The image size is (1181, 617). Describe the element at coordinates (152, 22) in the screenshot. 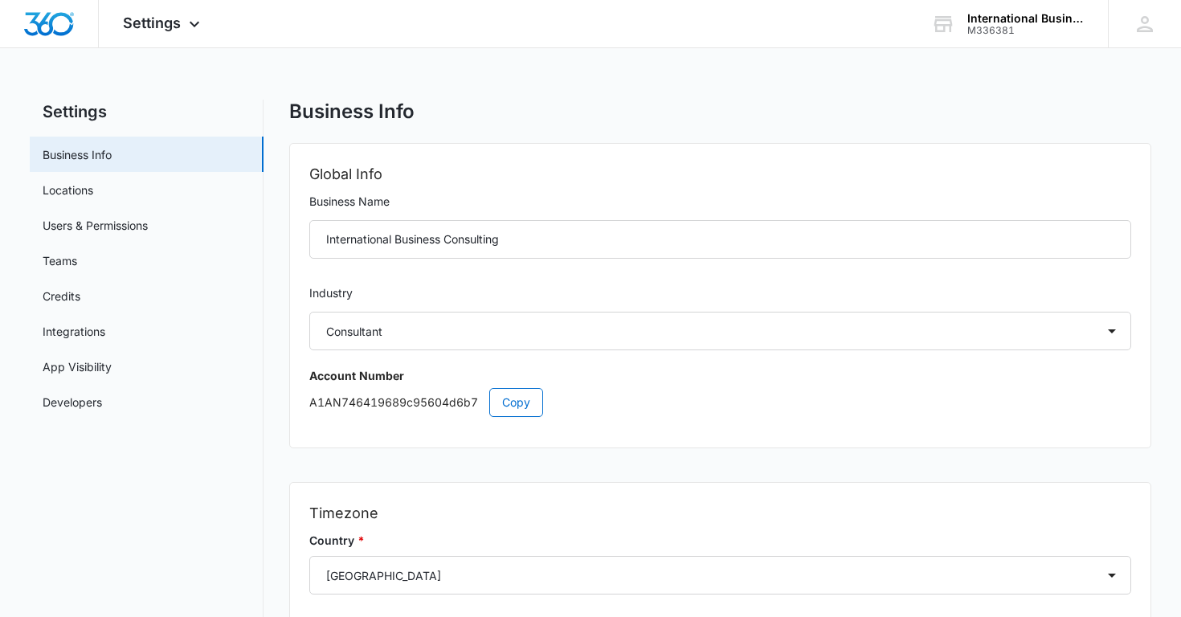

I see `span: Settings` at that location.